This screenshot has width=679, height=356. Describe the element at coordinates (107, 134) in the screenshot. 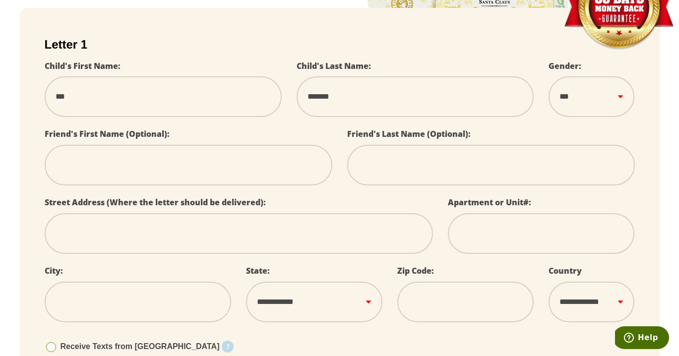

I see `label: Friend's First Name (Optional):` at that location.